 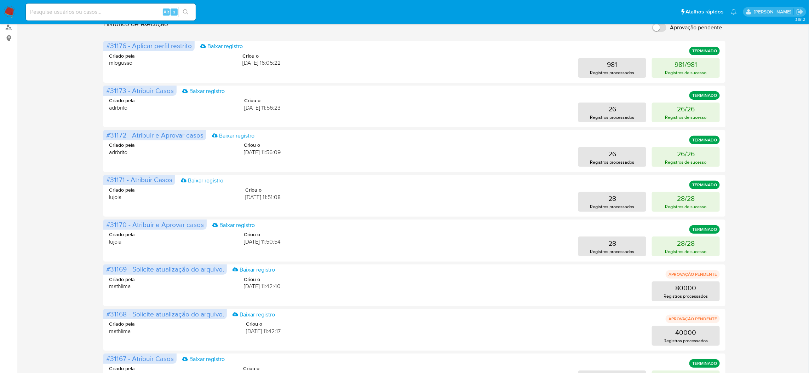 What do you see at coordinates (111, 12) in the screenshot?
I see `input: Pesquise usuários ou casos...` at bounding box center [111, 12].